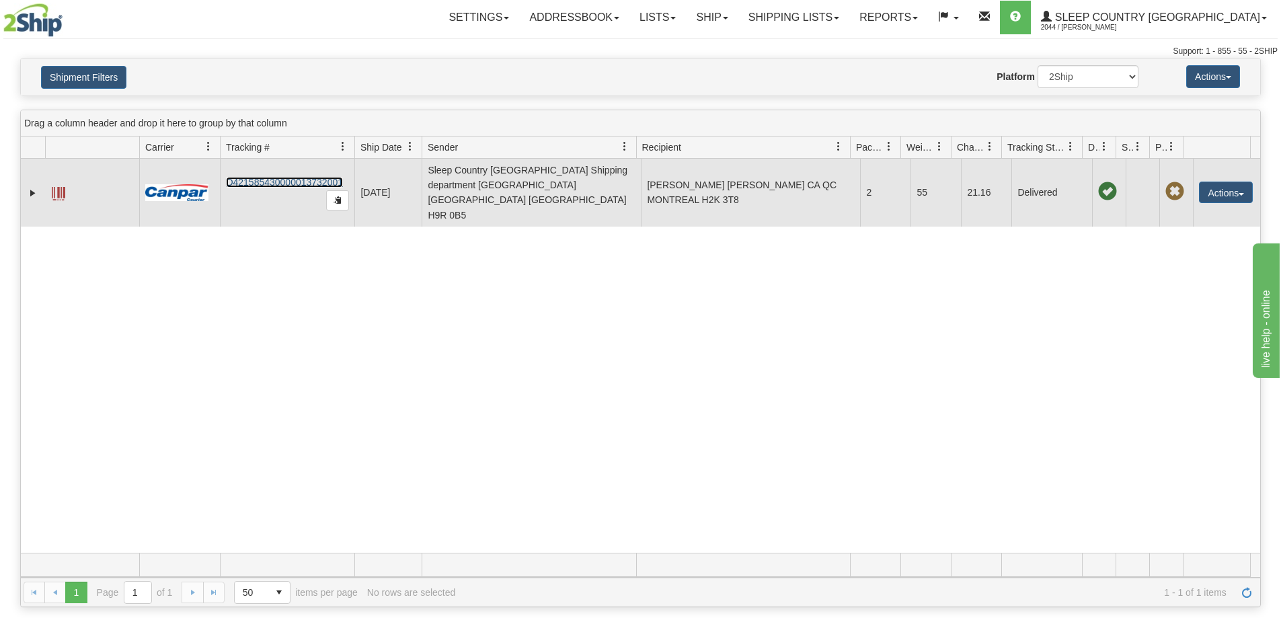  I want to click on a: Recipient filter column settings, so click(838, 147).